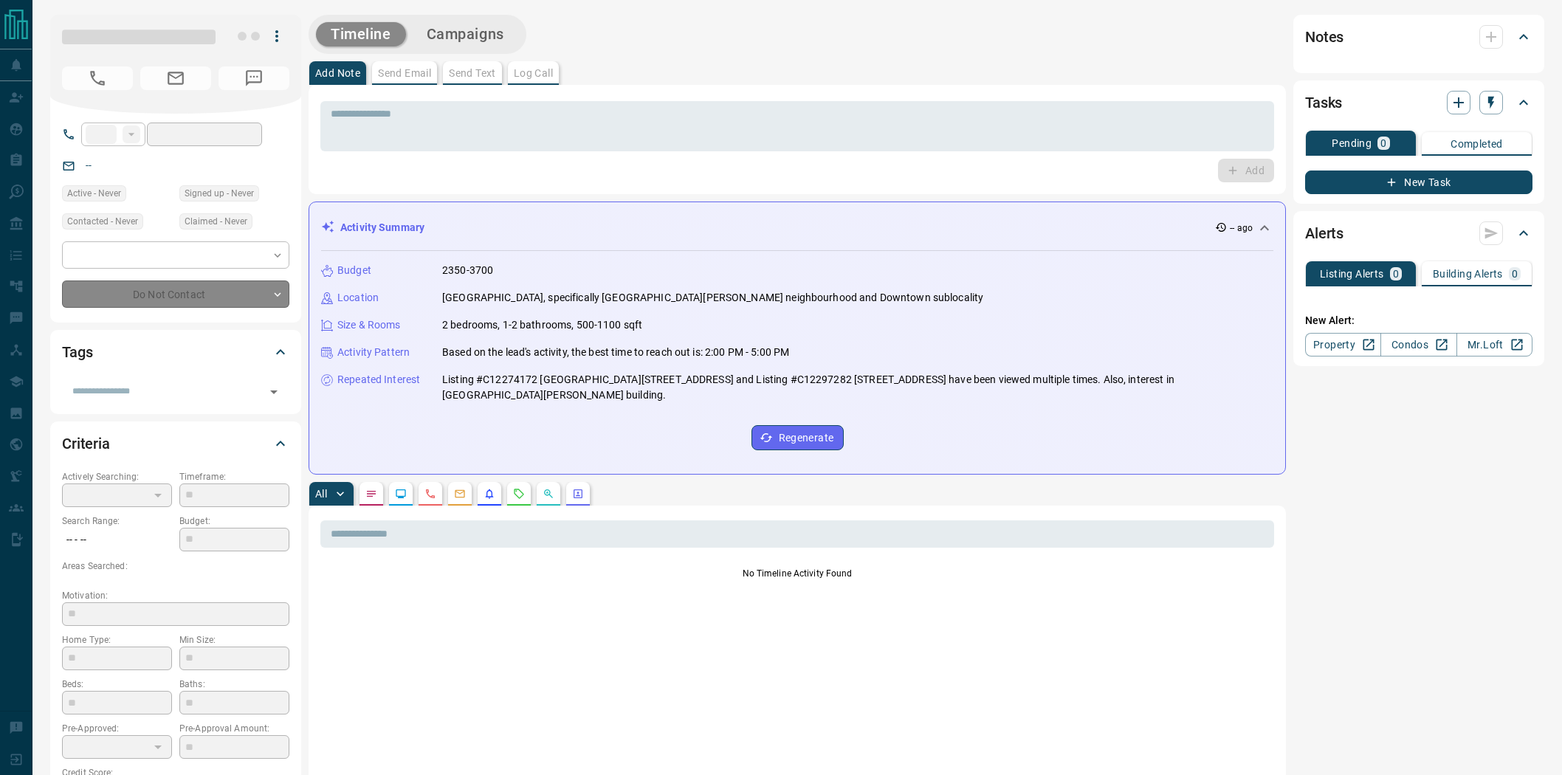 The height and width of the screenshot is (775, 1562). Describe the element at coordinates (1324, 37) in the screenshot. I see `h2: Notes` at that location.